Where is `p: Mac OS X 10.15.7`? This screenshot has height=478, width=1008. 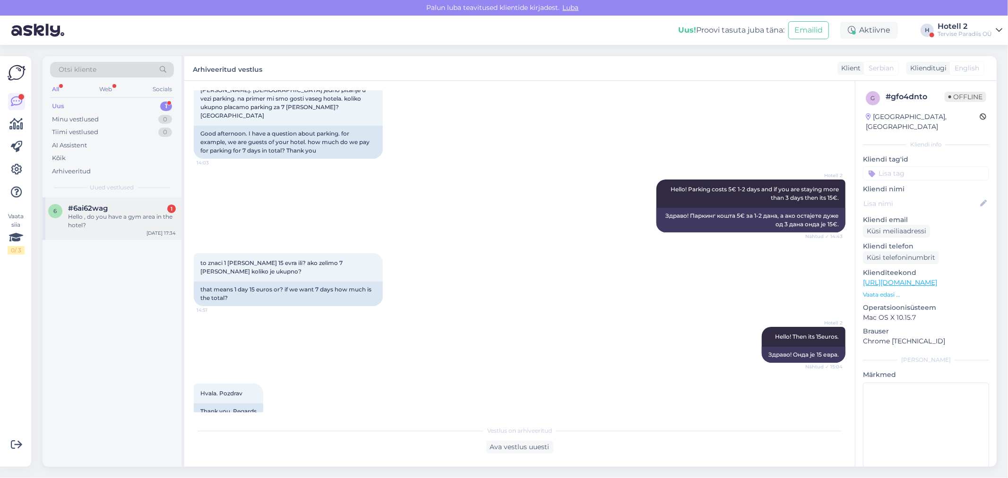
p: Mac OS X 10.15.7 is located at coordinates (926, 318).